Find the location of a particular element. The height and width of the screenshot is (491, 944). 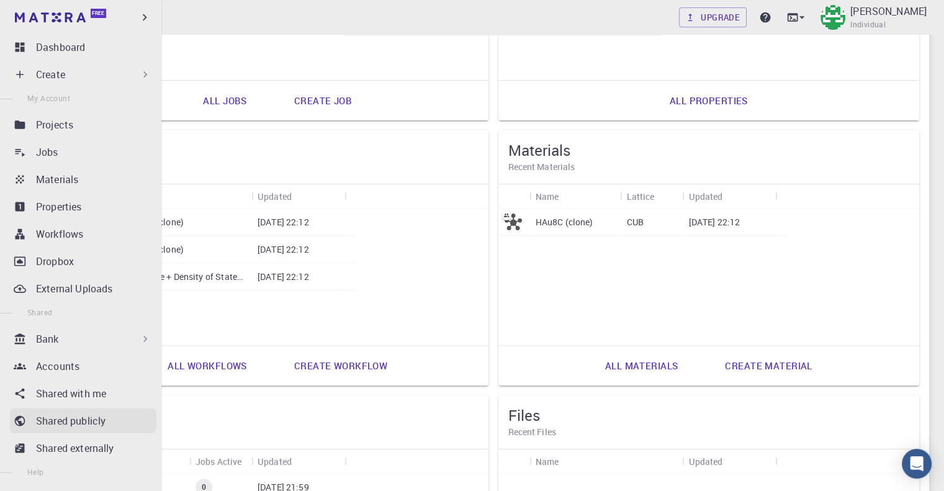

a: Shared with me is located at coordinates (83, 394).